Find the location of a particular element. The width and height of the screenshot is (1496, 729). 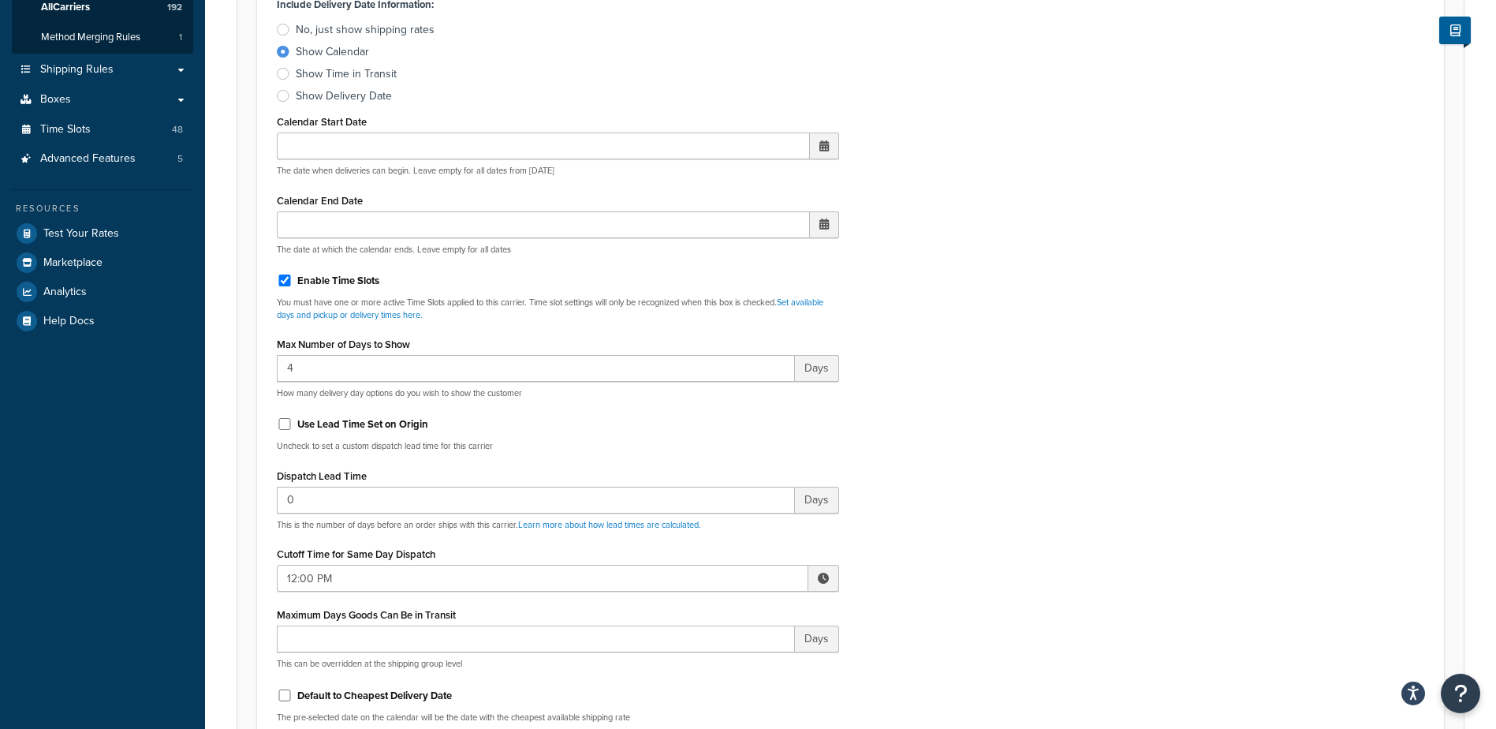

span: Marketplace is located at coordinates (73, 263).